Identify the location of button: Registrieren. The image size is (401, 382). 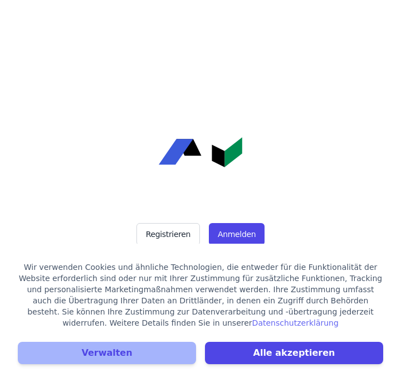
(168, 234).